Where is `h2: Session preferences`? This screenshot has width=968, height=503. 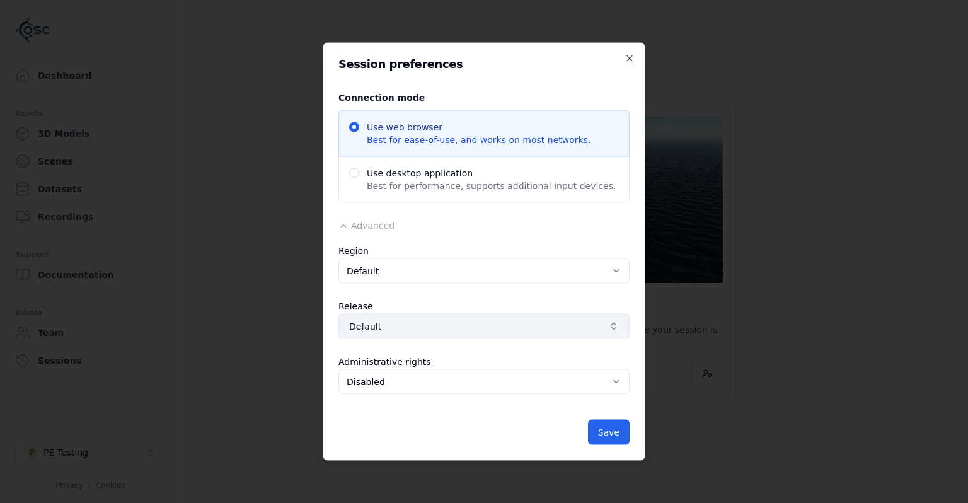 h2: Session preferences is located at coordinates (484, 64).